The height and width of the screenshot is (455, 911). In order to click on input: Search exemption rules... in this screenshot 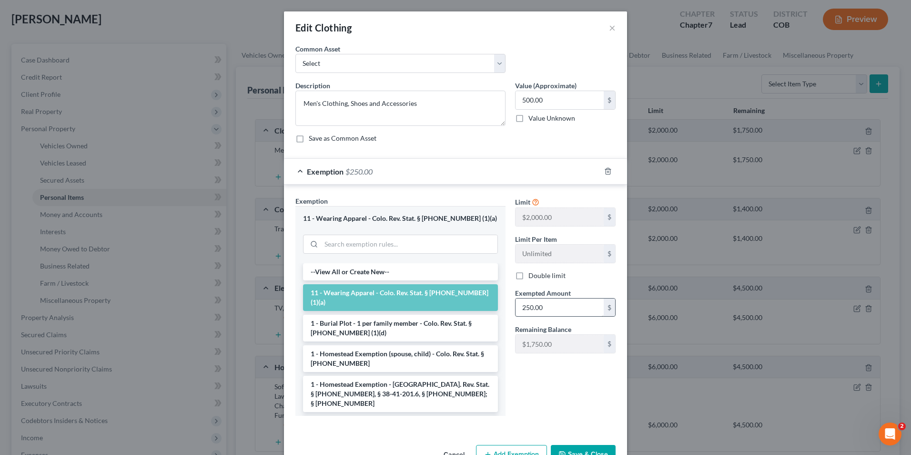, I will do `click(409, 244)`.